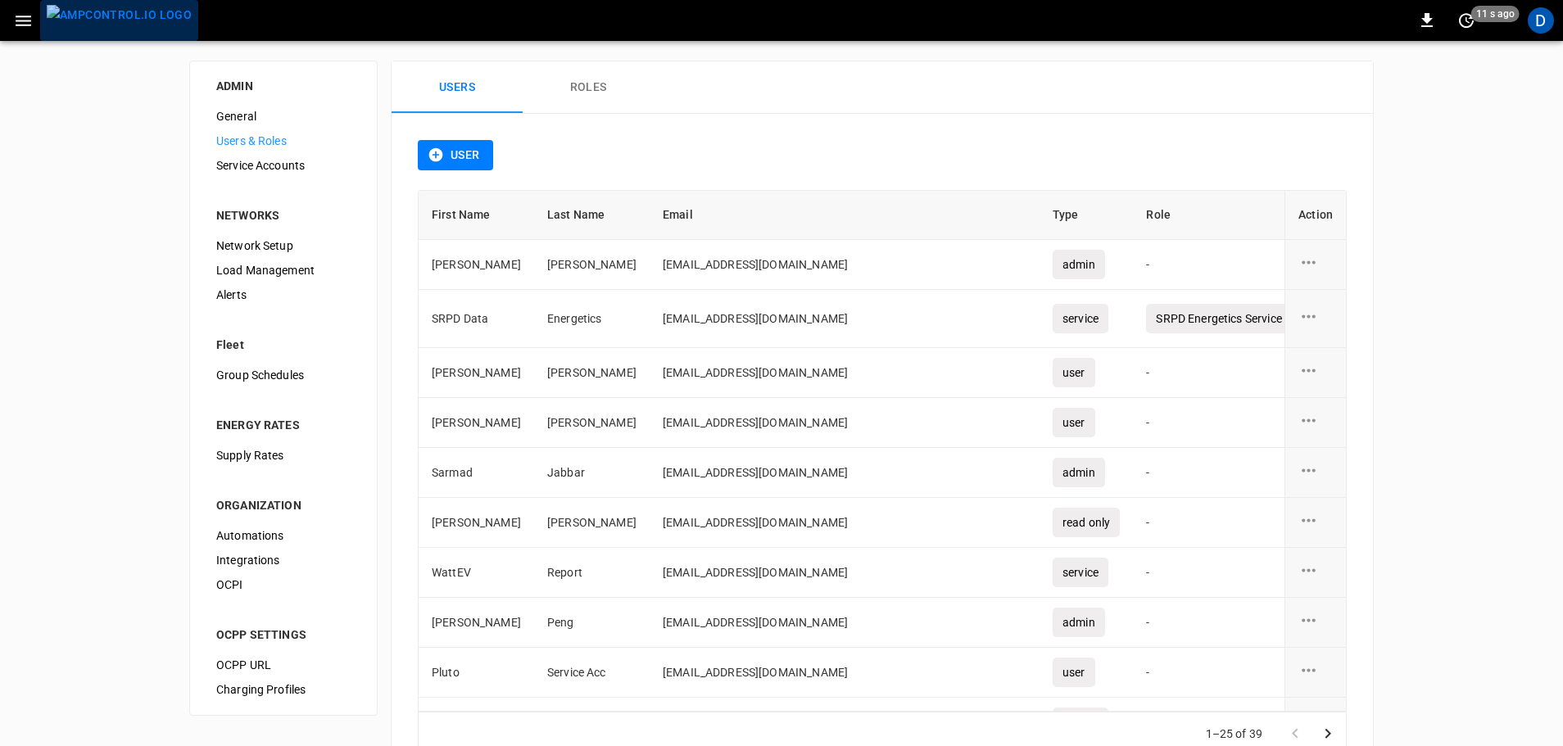 This screenshot has width=1563, height=746. I want to click on div: ADMIN, so click(283, 86).